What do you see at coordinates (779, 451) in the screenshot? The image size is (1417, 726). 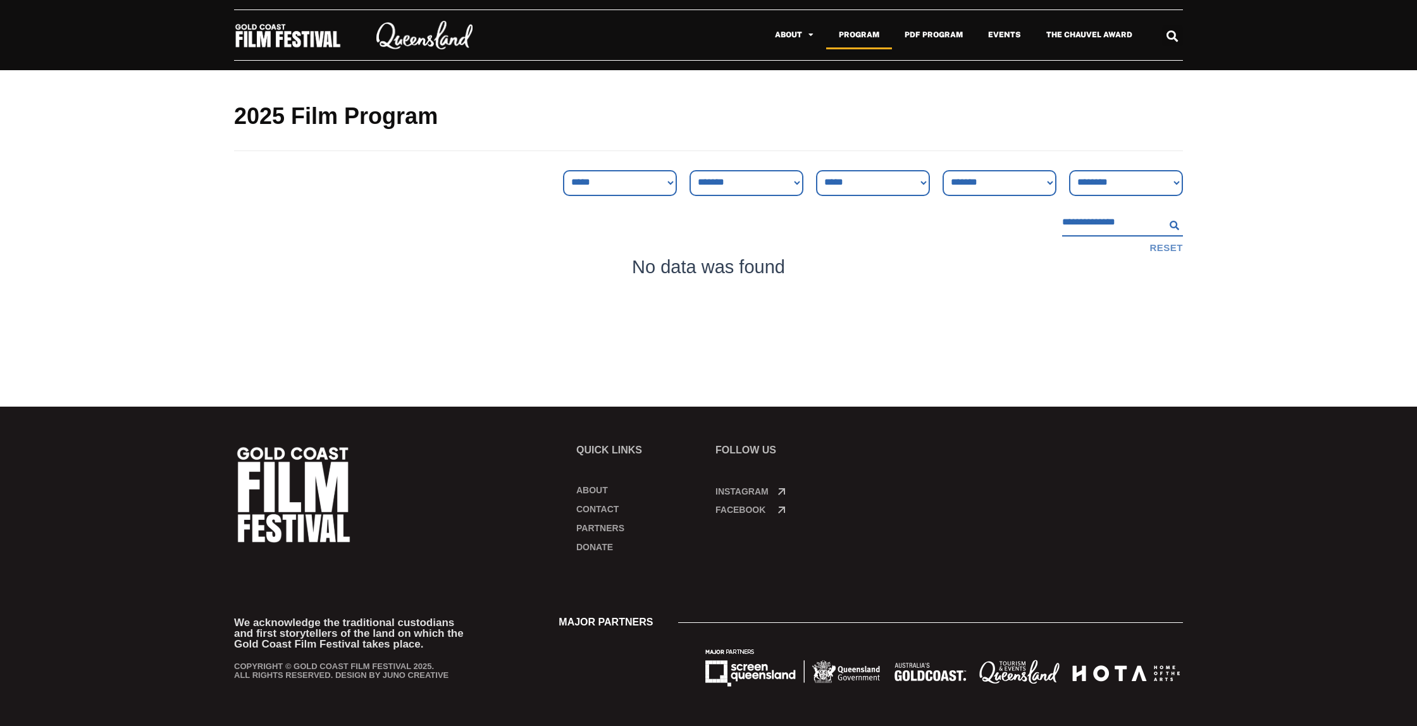 I see `p: FOLLOW US` at bounding box center [779, 451].